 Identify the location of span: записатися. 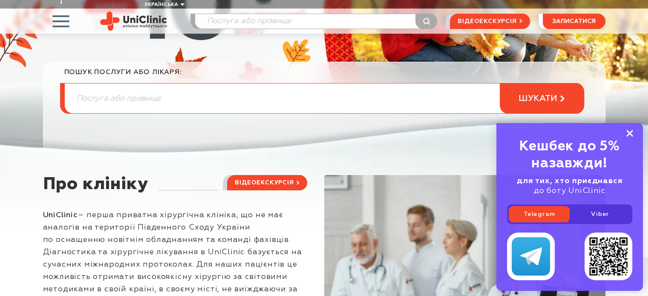
(574, 21).